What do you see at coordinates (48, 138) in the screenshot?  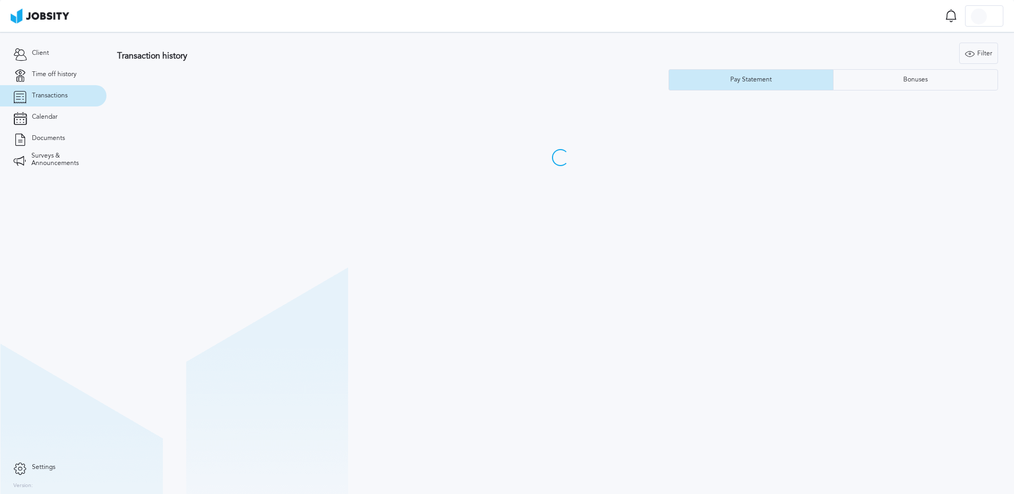 I see `span: Documents` at bounding box center [48, 138].